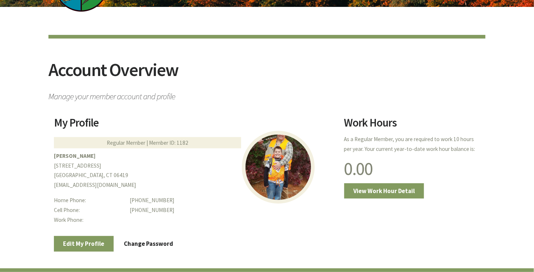  What do you see at coordinates (267, 74) in the screenshot?
I see `h2: Account Overview` at bounding box center [267, 74].